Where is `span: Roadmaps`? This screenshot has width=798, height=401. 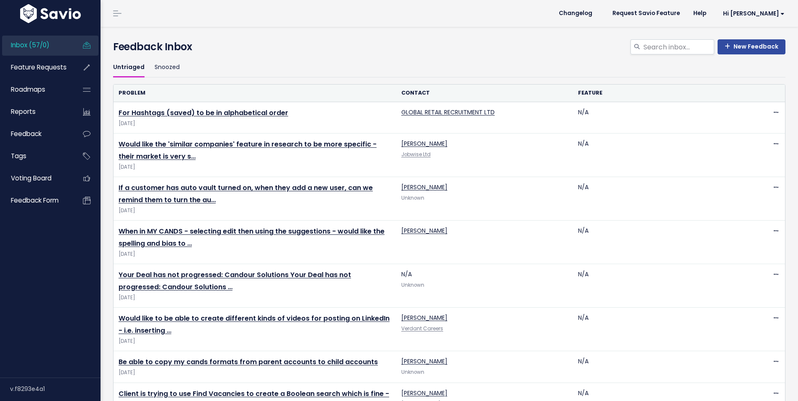
span: Roadmaps is located at coordinates (28, 89).